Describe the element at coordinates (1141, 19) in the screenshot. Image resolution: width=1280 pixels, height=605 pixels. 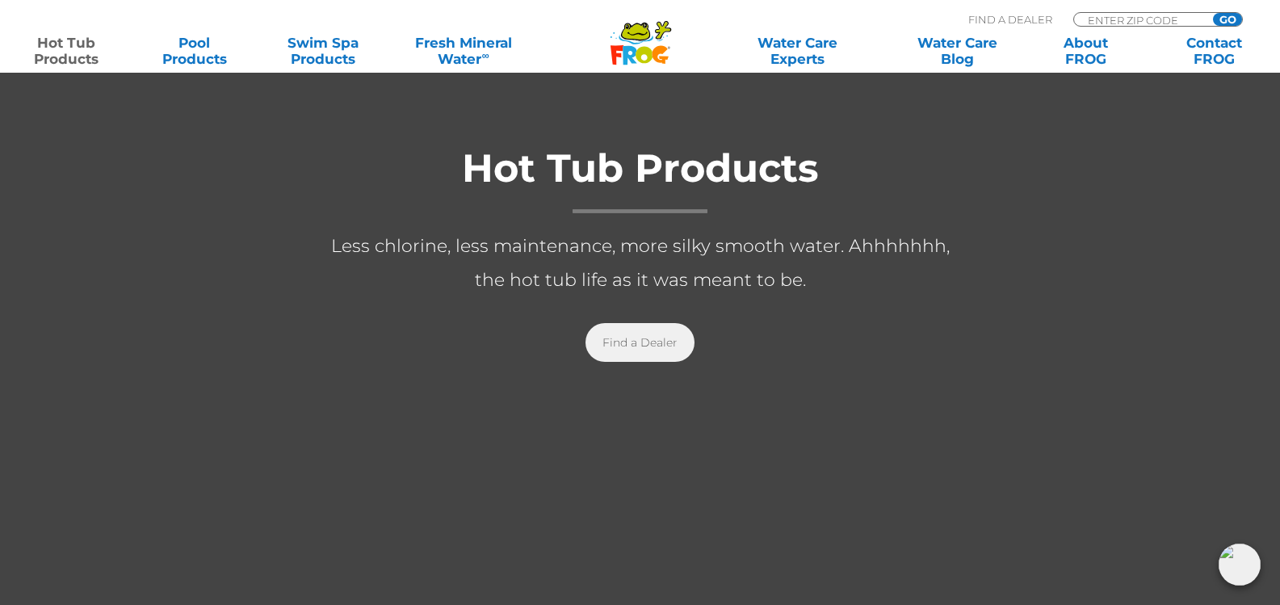
I see `input: Zip Code Form` at that location.